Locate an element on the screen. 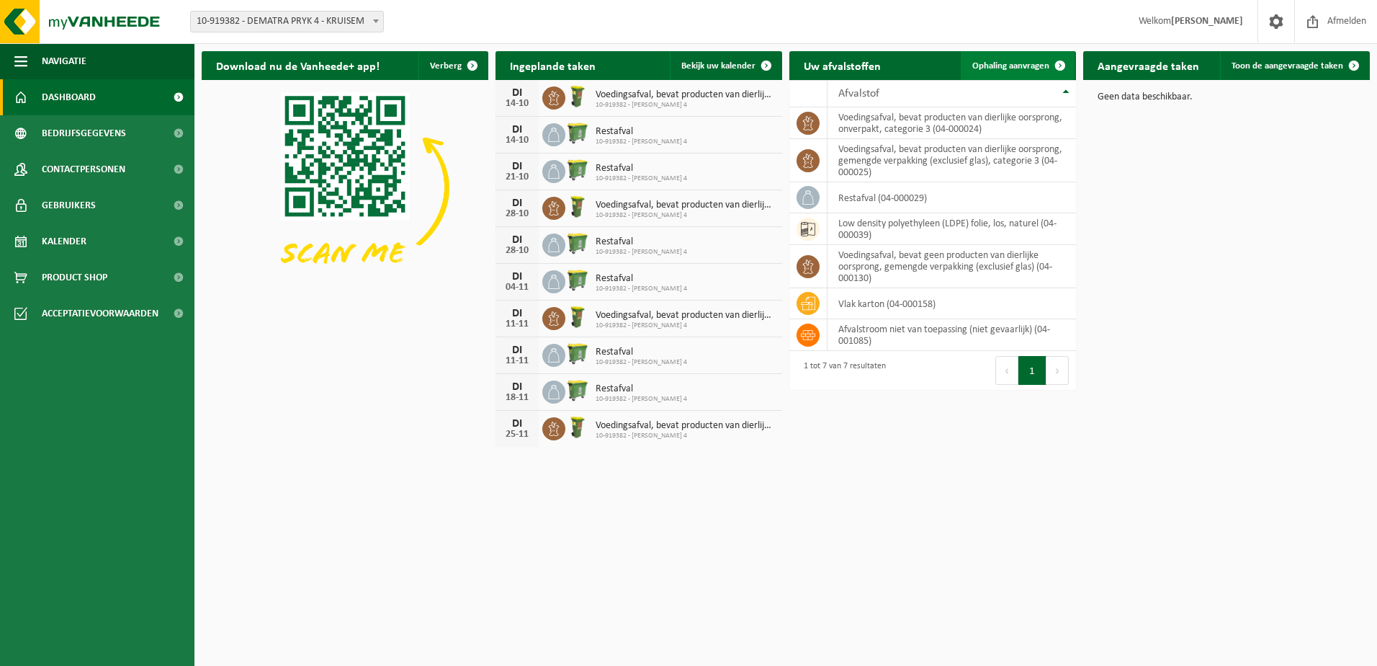  h2: Download nu de Vanheede+ app! is located at coordinates (297, 65).